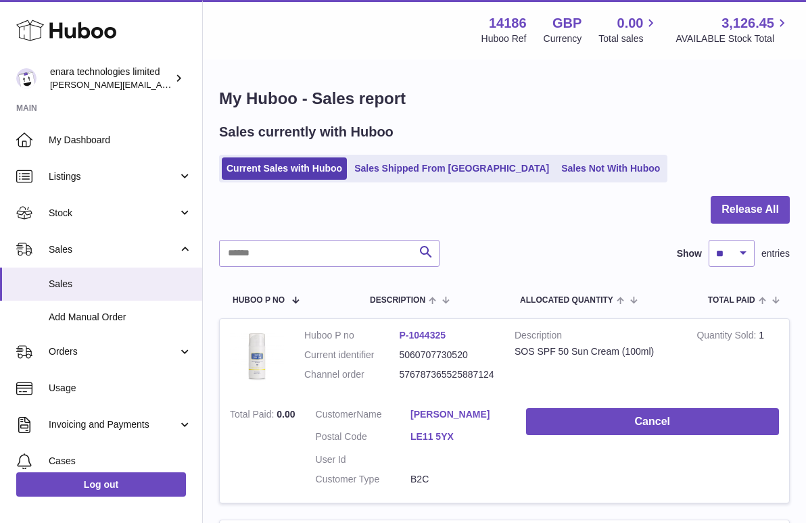 This screenshot has height=523, width=806. What do you see at coordinates (306, 132) in the screenshot?
I see `h2: Sales currently with Huboo` at bounding box center [306, 132].